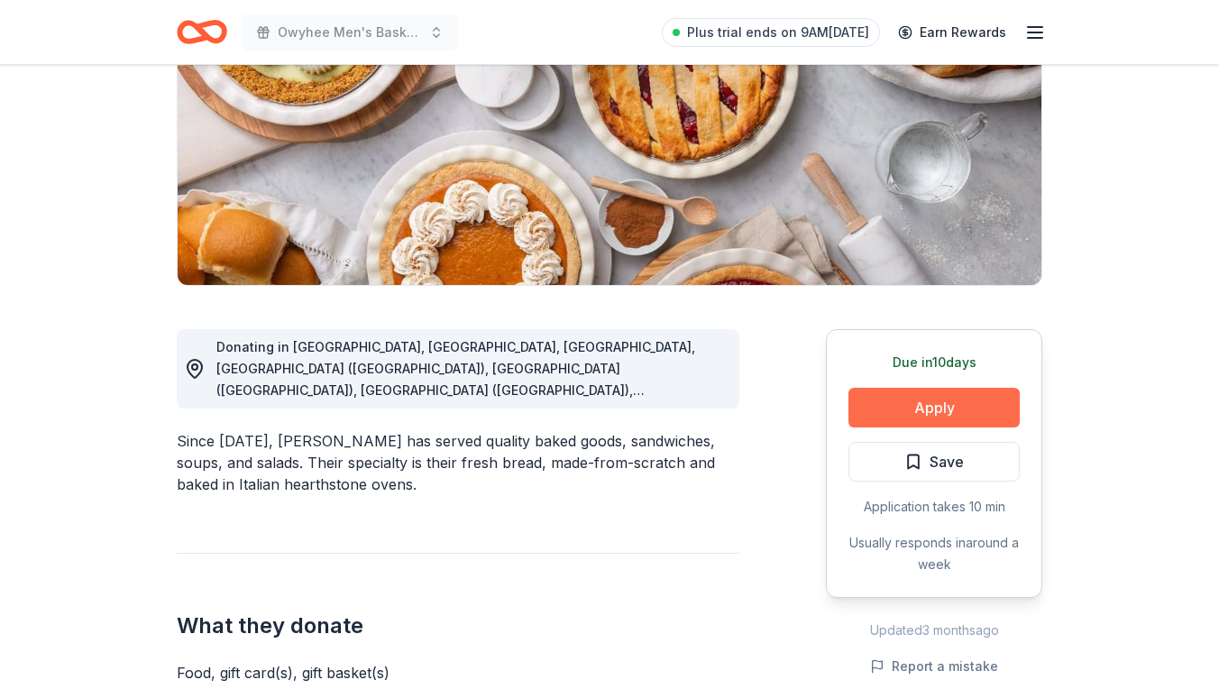 This screenshot has height=689, width=1219. Describe the element at coordinates (458, 673) in the screenshot. I see `div: Food, gift card(s), gift basket(s)` at that location.